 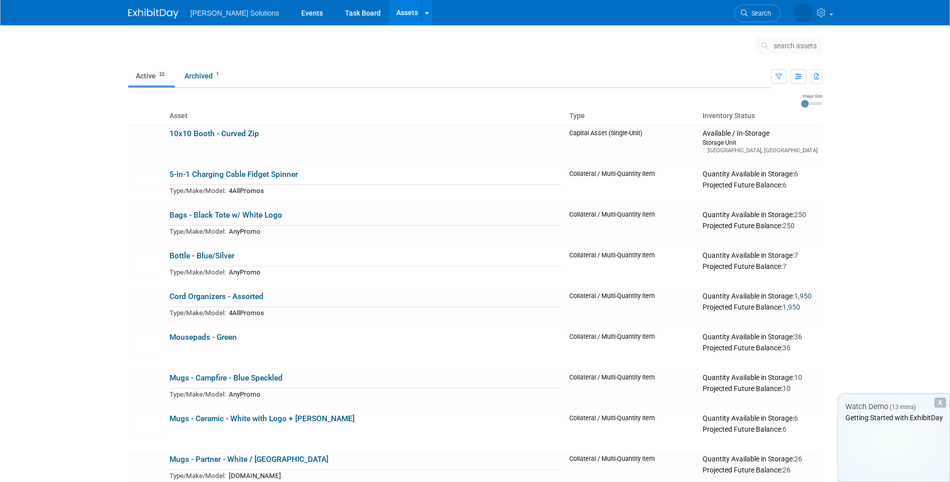 I want to click on a: Mousepads - Green, so click(x=203, y=337).